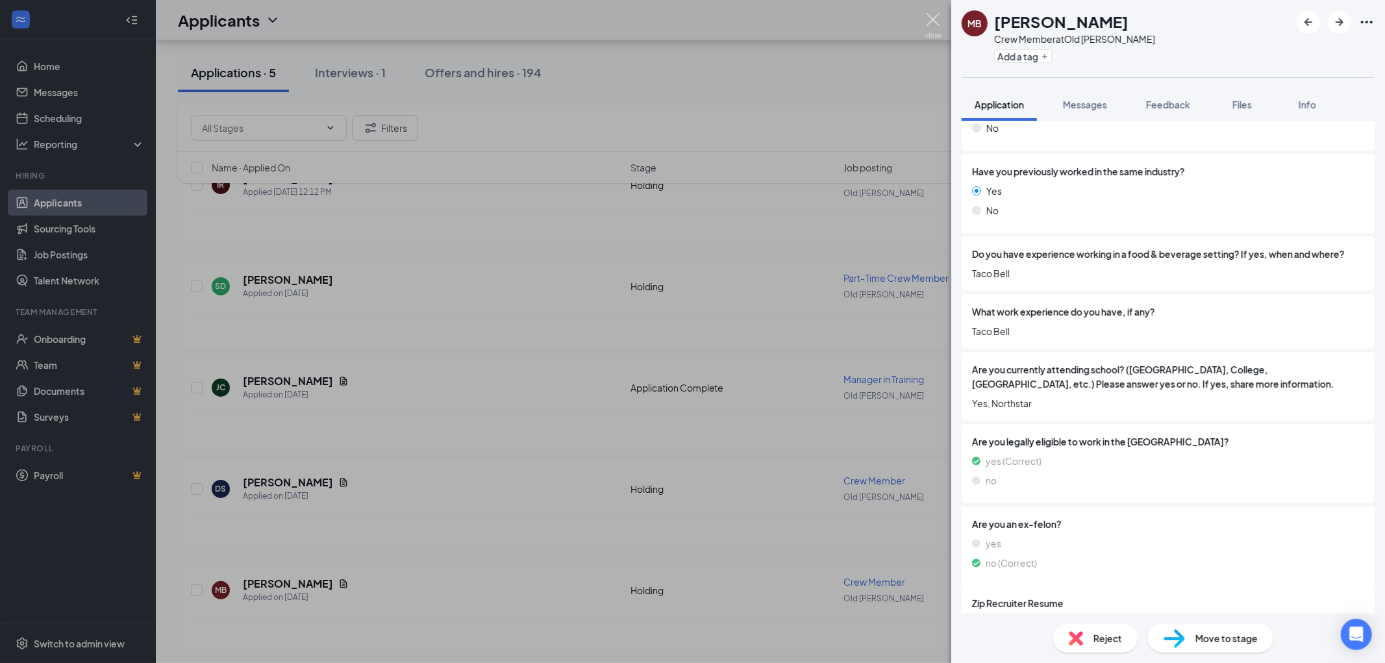  Describe the element at coordinates (1340, 22) in the screenshot. I see `button: ArrowRight` at that location.